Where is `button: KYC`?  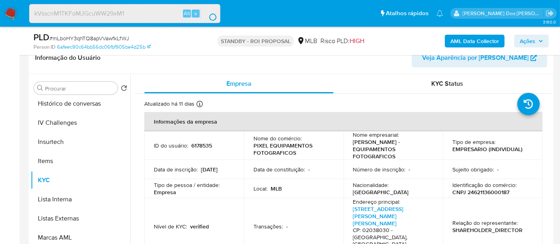
button: KYC is located at coordinates (80, 180).